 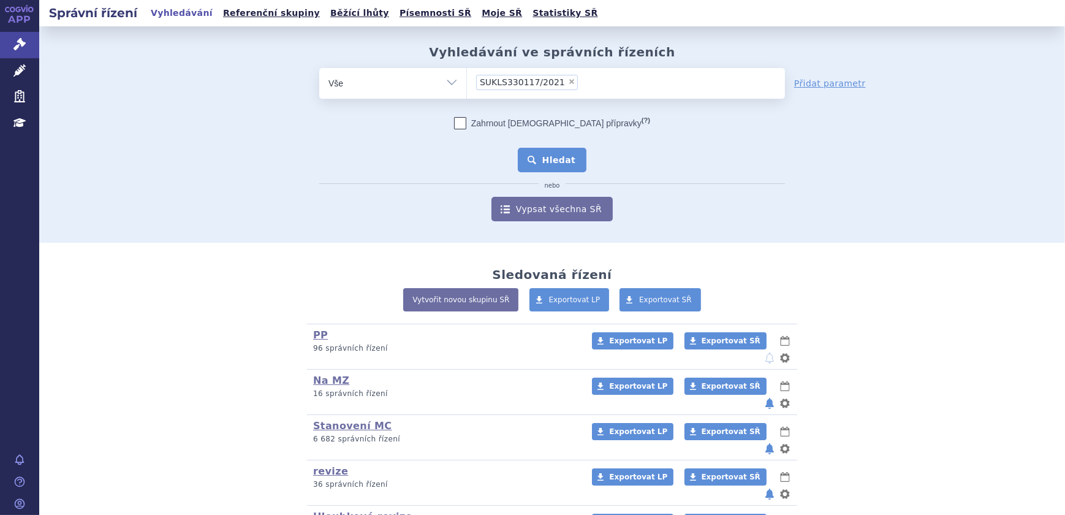 I want to click on p: 6 682 správních řízení, so click(x=444, y=439).